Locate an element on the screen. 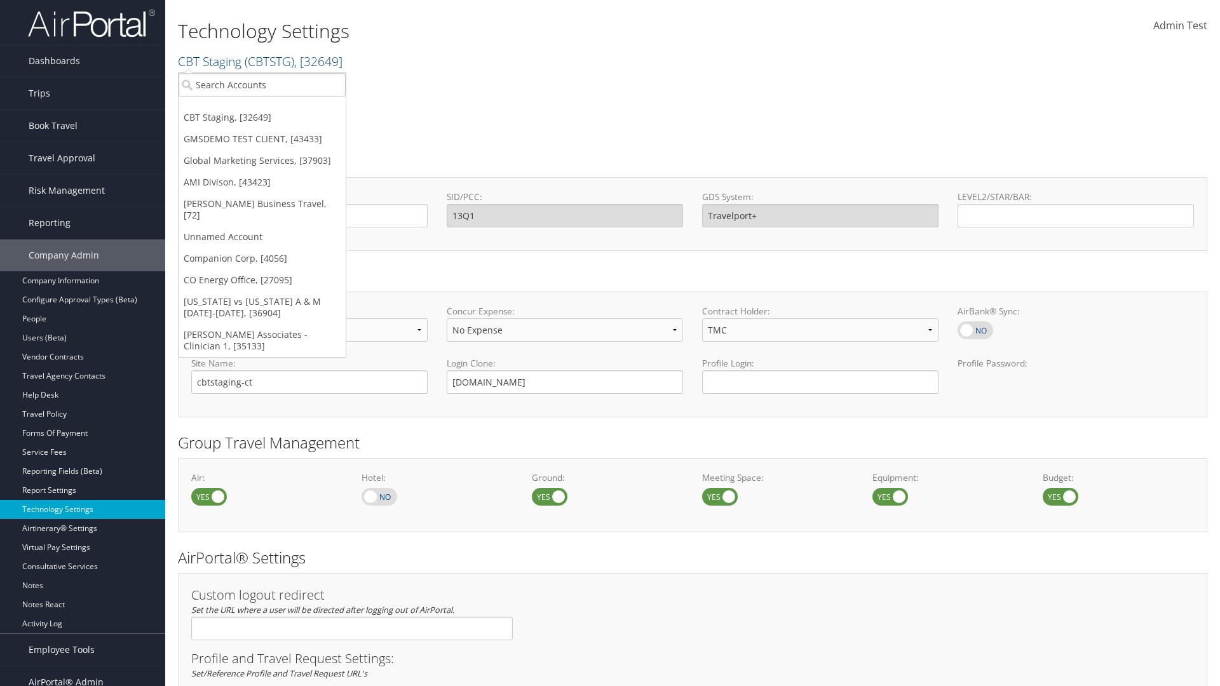 This screenshot has height=686, width=1220. label: Site Name: is located at coordinates (309, 363).